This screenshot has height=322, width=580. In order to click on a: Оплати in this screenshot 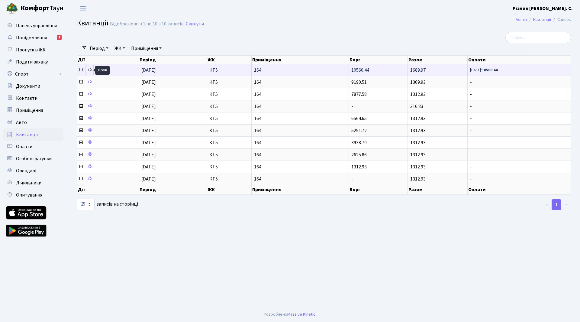, I will do `click(33, 146)`.